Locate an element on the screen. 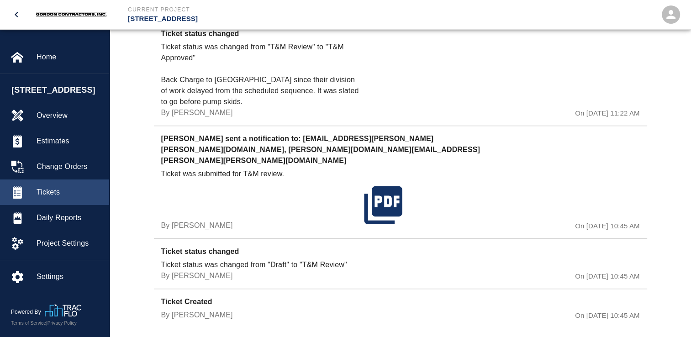  p: Ticket Created is located at coordinates (321, 303).